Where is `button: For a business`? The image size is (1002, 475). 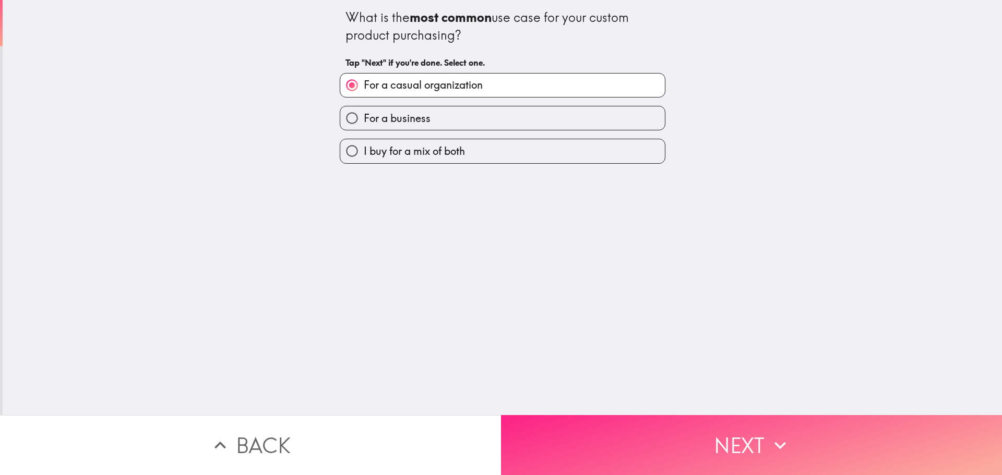 button: For a business is located at coordinates (503, 118).